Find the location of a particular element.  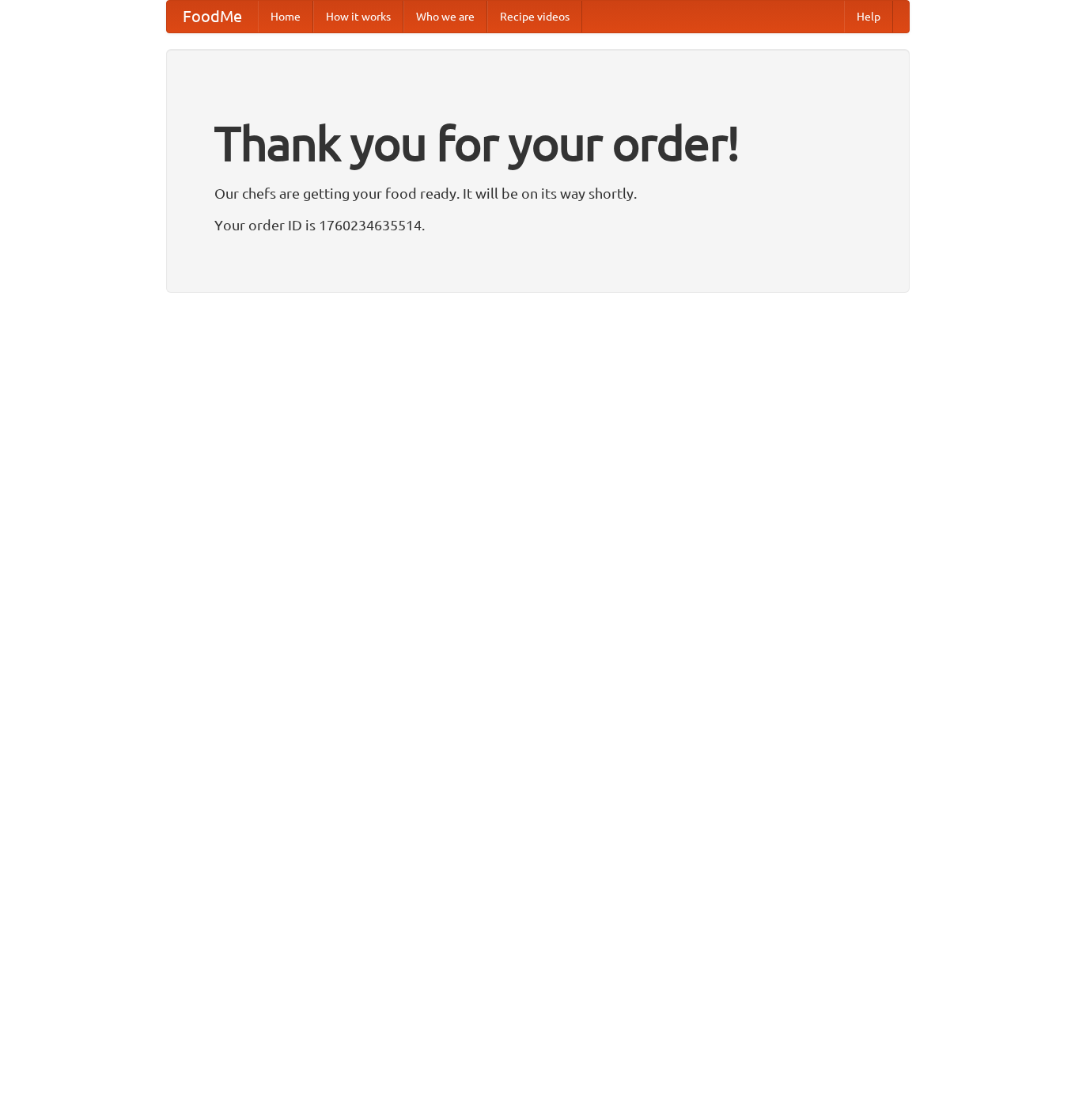

a: FoodMe is located at coordinates (212, 17).